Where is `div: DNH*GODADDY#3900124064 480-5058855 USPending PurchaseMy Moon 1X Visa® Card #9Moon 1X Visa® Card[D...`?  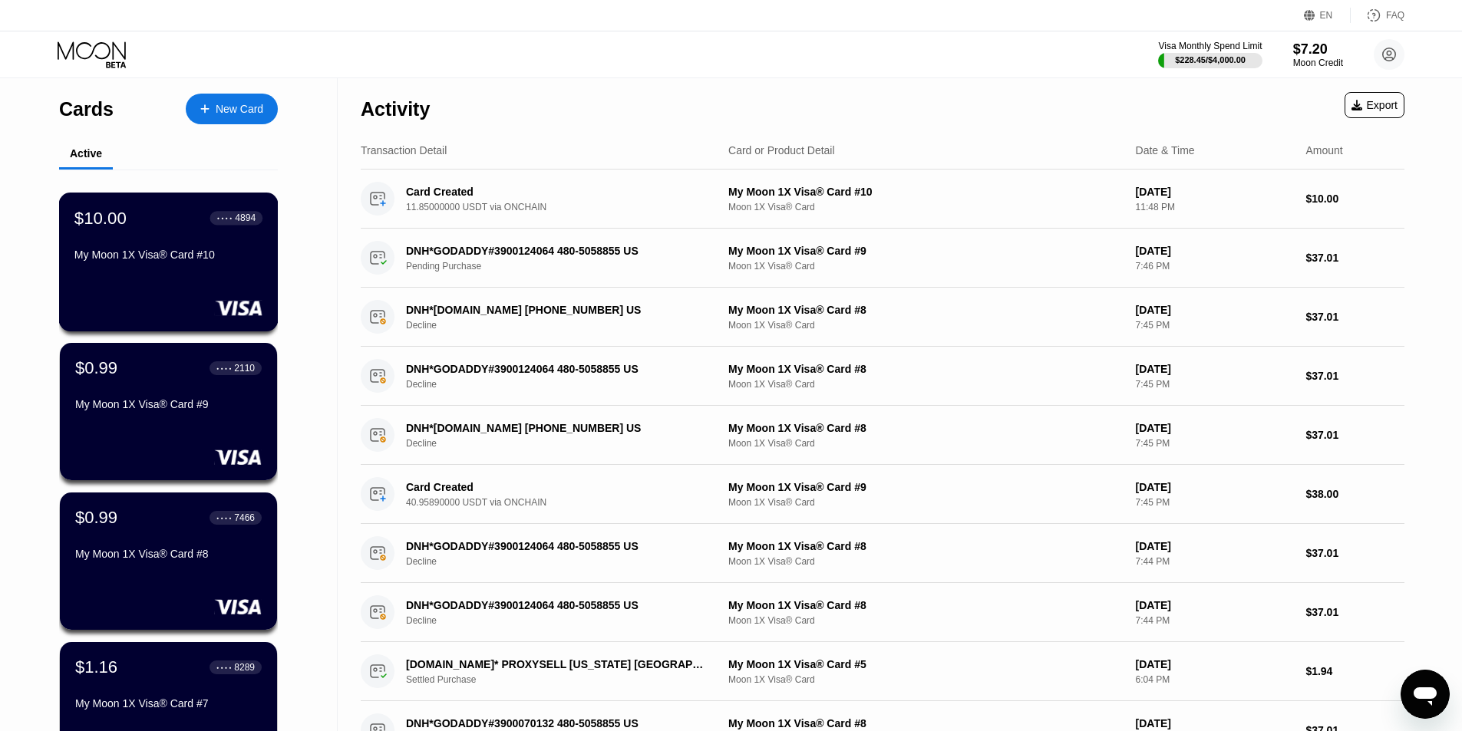 div: DNH*GODADDY#3900124064 480-5058855 USPending PurchaseMy Moon 1X Visa® Card #9Moon 1X Visa® Card[D... is located at coordinates (883, 258).